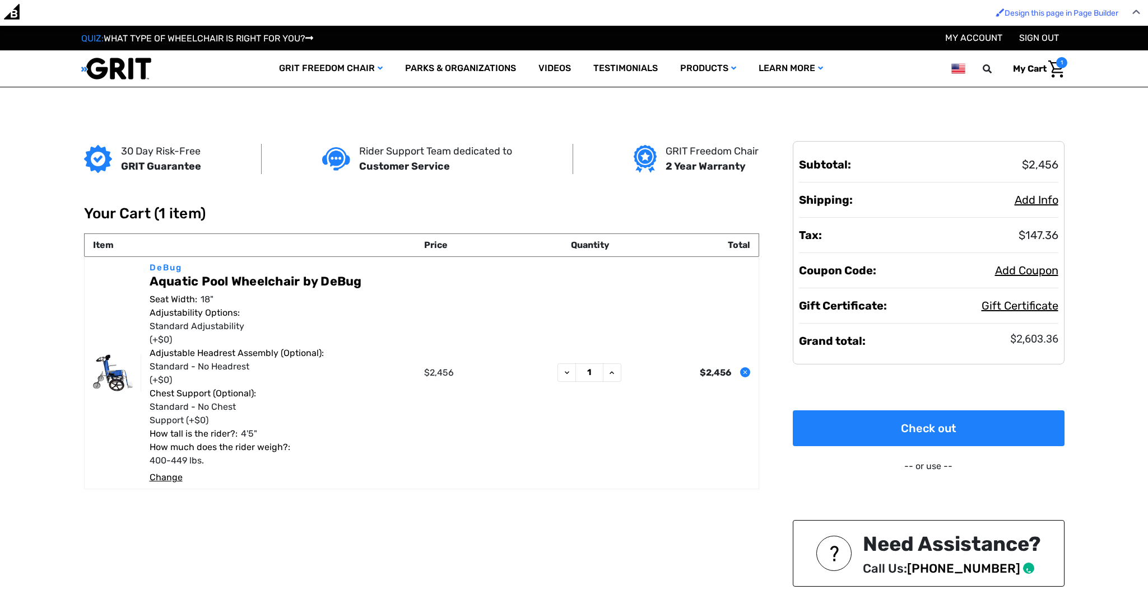  Describe the element at coordinates (625, 68) in the screenshot. I see `a: Testimonials` at that location.